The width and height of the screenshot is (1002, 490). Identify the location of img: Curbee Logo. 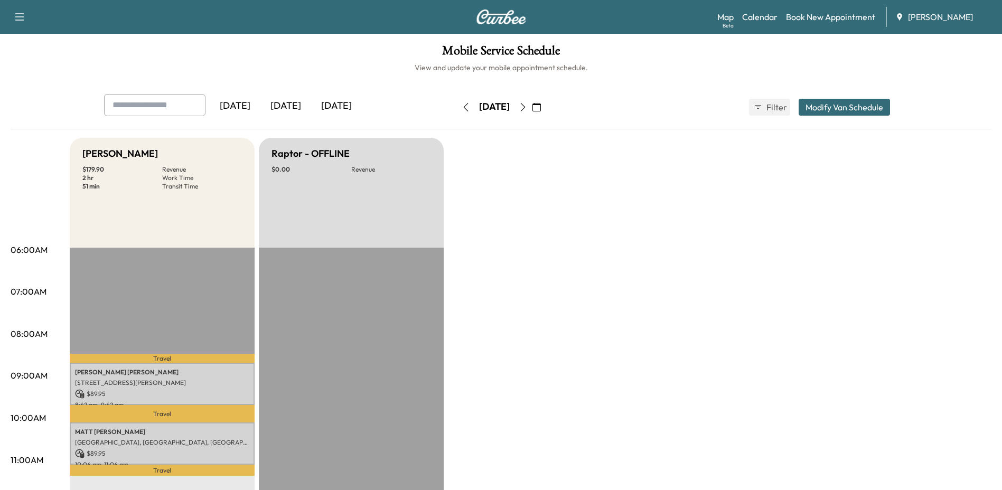
(501, 17).